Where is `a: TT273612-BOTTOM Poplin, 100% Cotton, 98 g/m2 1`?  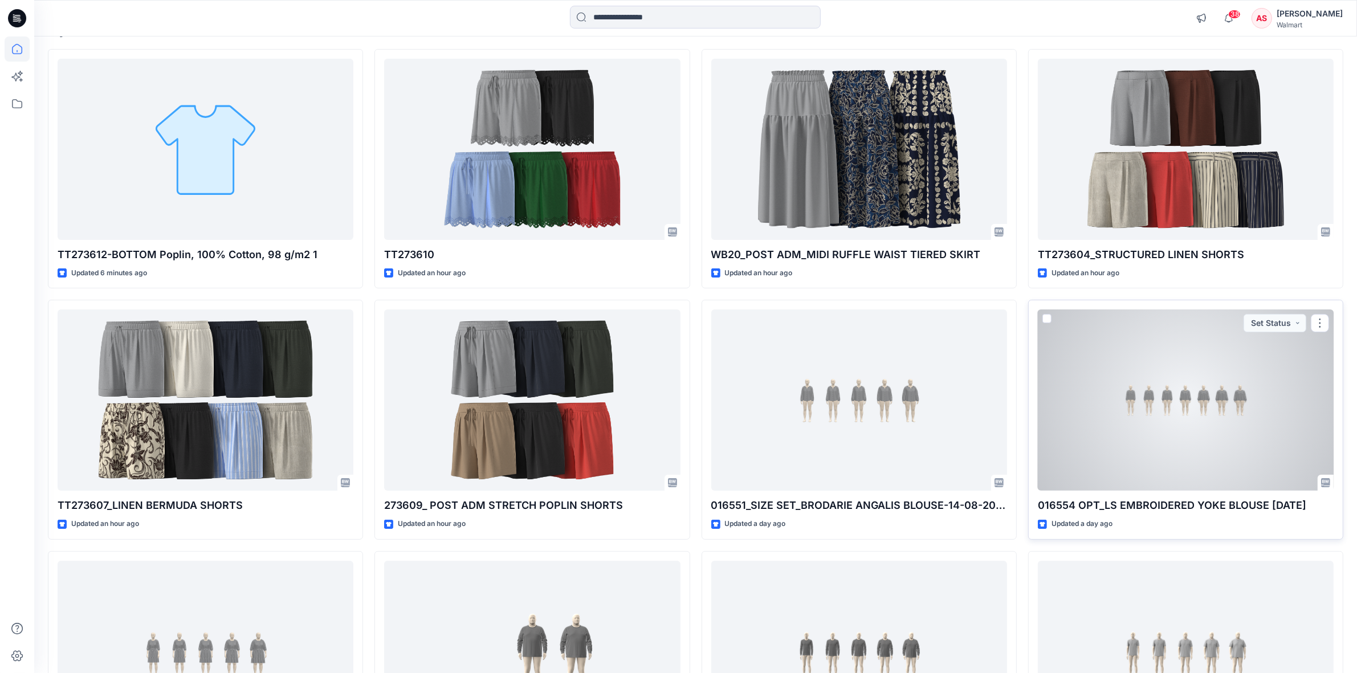
a: TT273612-BOTTOM Poplin, 100% Cotton, 98 g/m2 1 is located at coordinates (205, 149).